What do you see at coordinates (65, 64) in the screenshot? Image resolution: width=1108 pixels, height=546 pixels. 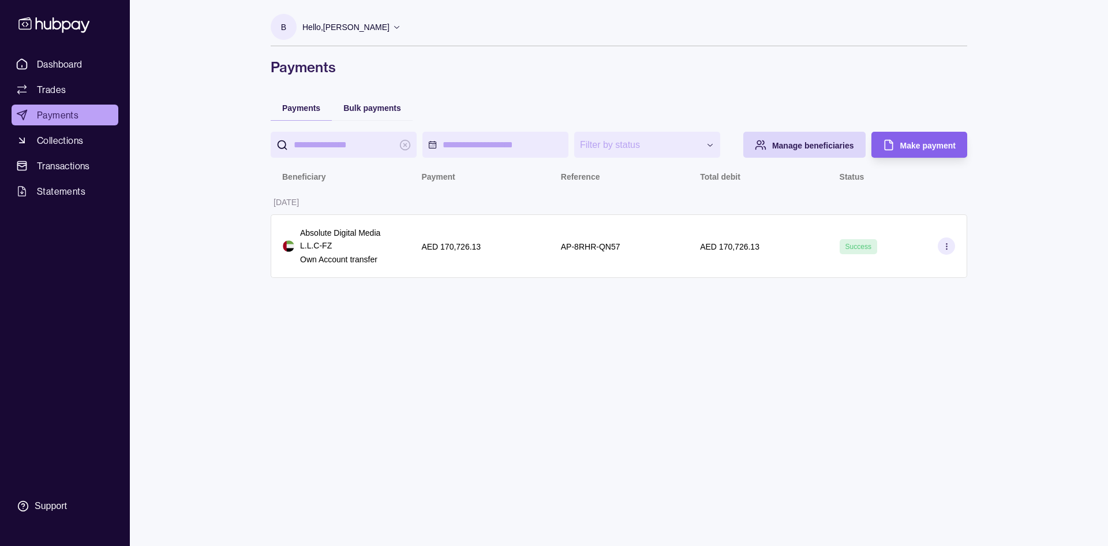 I see `a: Dashboard` at bounding box center [65, 64].